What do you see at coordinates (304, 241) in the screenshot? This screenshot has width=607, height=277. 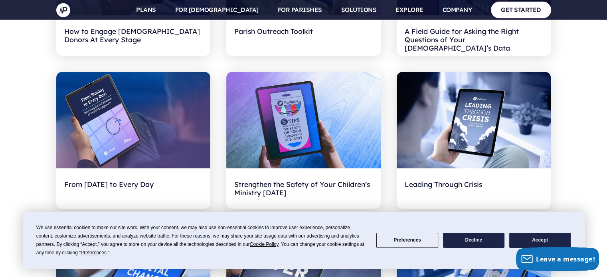 I see `div: Cookie Consent Prompt` at bounding box center [304, 241].